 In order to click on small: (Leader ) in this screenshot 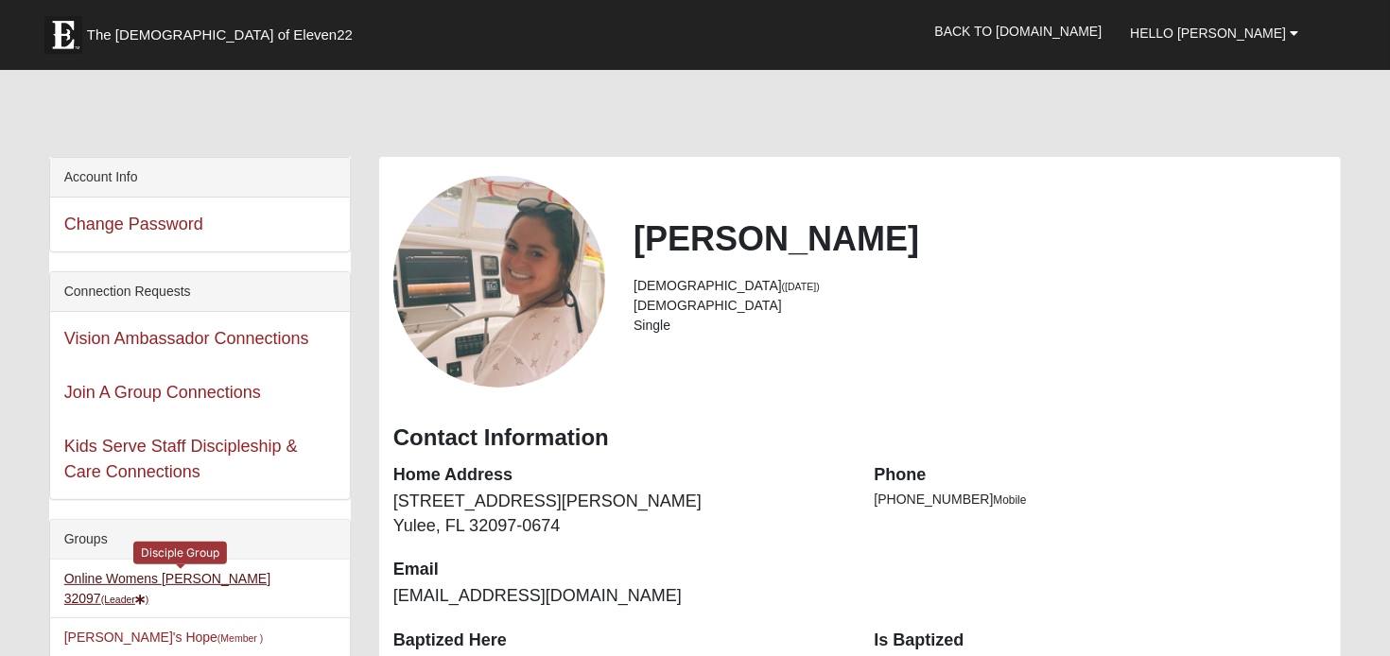, I will do `click(125, 600)`.